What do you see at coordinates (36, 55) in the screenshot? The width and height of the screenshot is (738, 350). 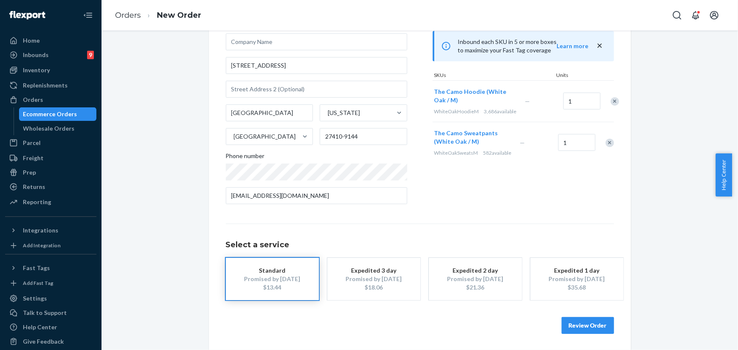 I see `div: Inbounds` at bounding box center [36, 55].